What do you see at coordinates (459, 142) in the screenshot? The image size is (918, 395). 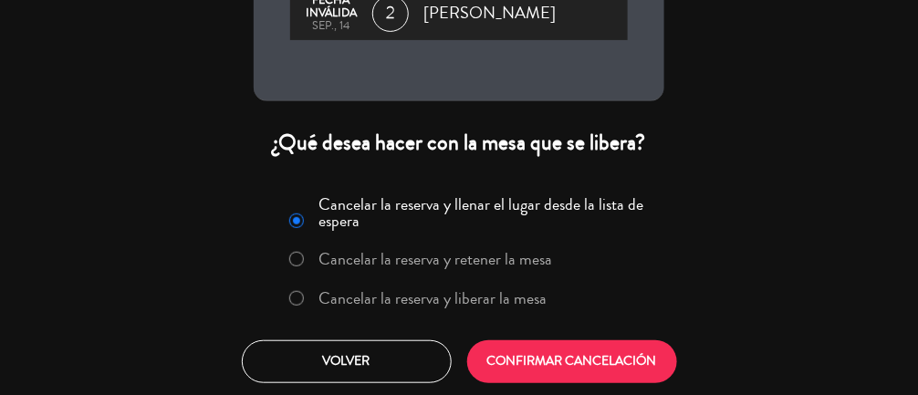 I see `div: ¿Qué desea hacer con la mesa que se libera?` at bounding box center [459, 142].